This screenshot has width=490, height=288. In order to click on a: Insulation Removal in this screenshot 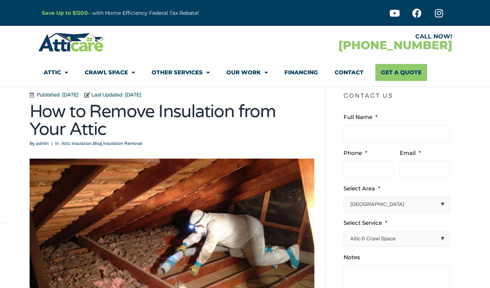, I will do `click(123, 144)`.